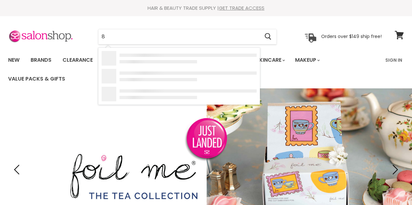  What do you see at coordinates (14, 60) in the screenshot?
I see `a: New` at bounding box center [14, 60].